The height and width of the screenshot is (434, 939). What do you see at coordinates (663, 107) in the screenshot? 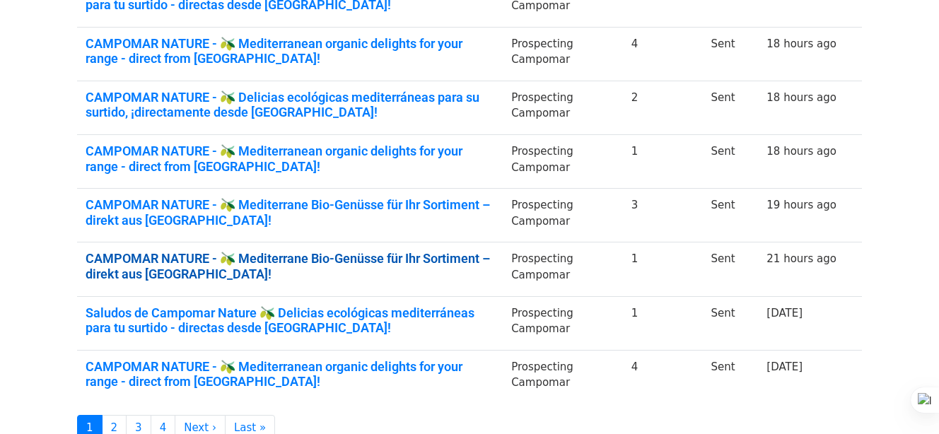
I see `td: 2` at bounding box center [663, 107].